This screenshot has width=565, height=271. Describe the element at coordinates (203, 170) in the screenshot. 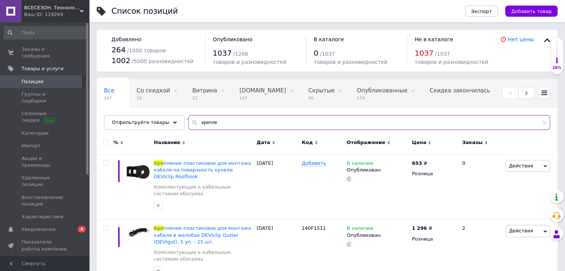

I see `a: Крепление пластиковое для монтажа кабеля на поверхность кровли DEVIclip Roofhook` at that location.